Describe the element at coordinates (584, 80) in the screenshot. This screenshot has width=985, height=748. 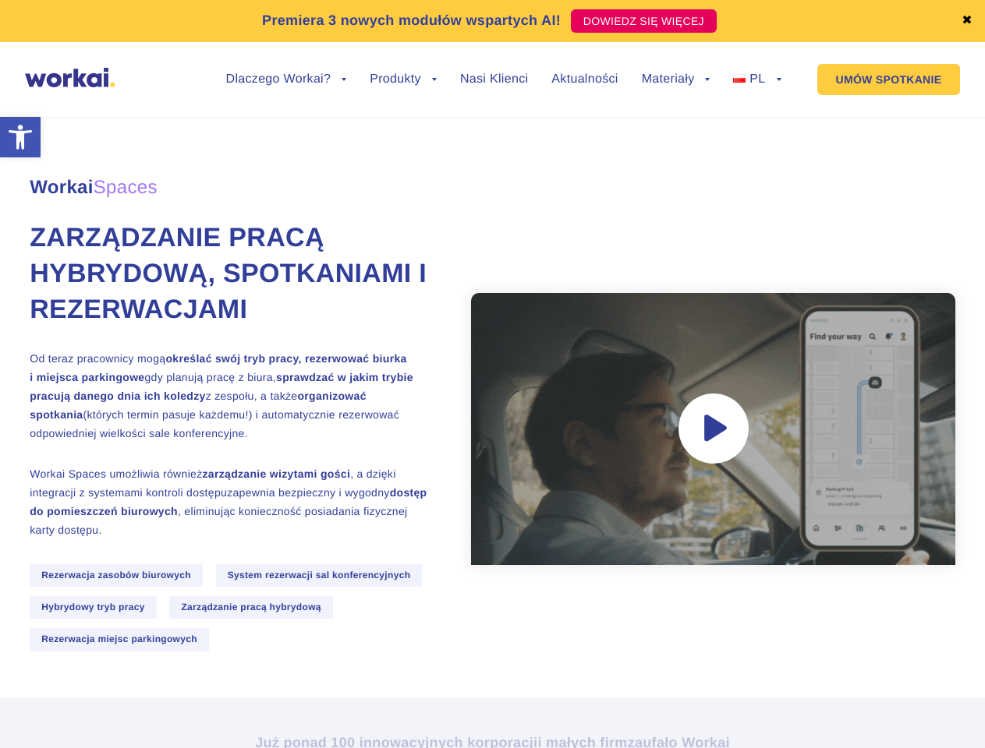
I see `a: Aktualności` at that location.